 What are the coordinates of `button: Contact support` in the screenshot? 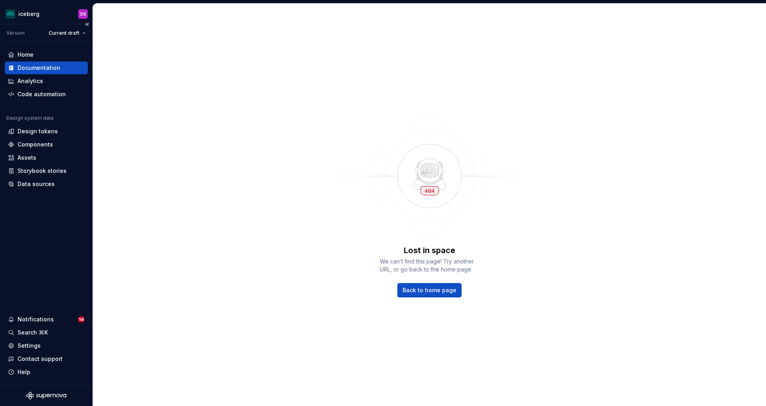 It's located at (46, 359).